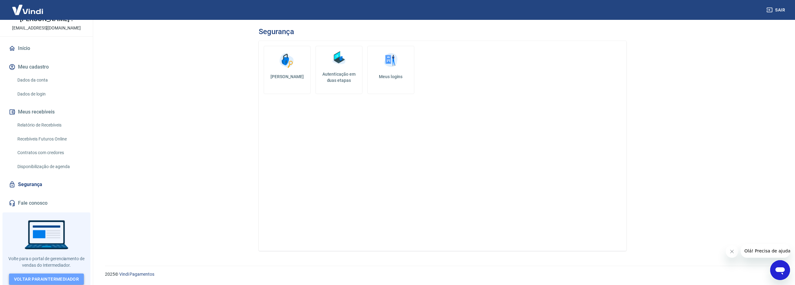 This screenshot has height=285, width=795. I want to click on a: Vindi Pagamentos, so click(137, 275).